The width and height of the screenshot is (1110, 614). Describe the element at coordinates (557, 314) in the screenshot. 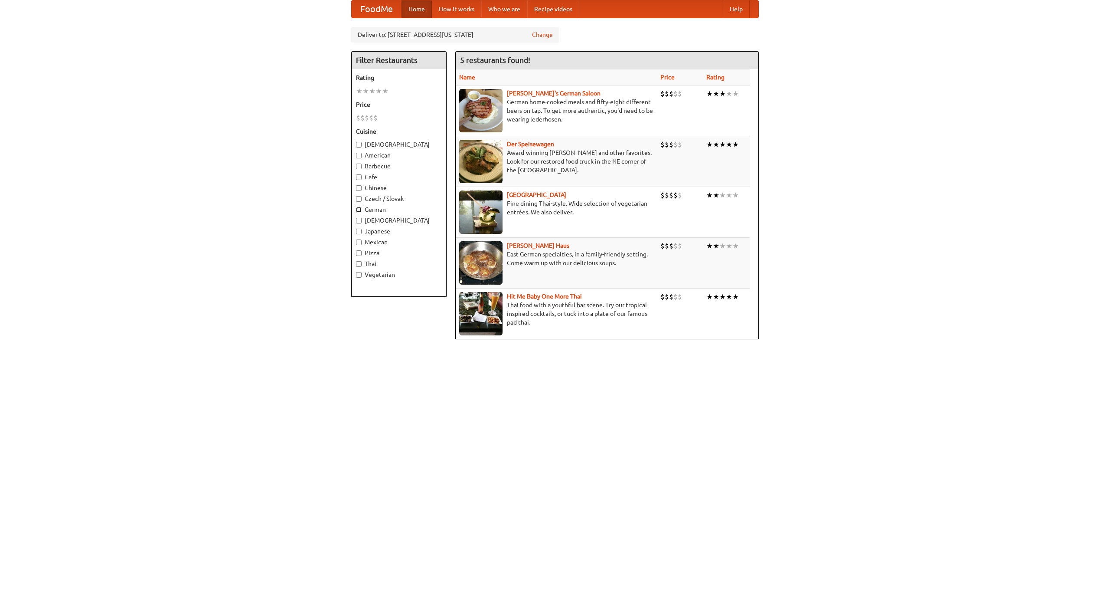

I see `p: Thai food with a youthful bar scene. Try our tropical inspired cocktails, or tuck into a plate of...` at that location.